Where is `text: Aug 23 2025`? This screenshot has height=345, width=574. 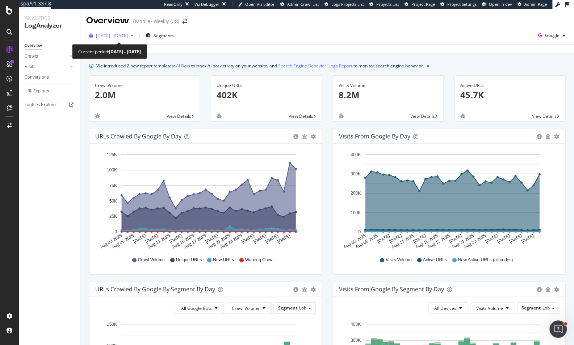 text: Aug 23 2025 is located at coordinates (474, 241).